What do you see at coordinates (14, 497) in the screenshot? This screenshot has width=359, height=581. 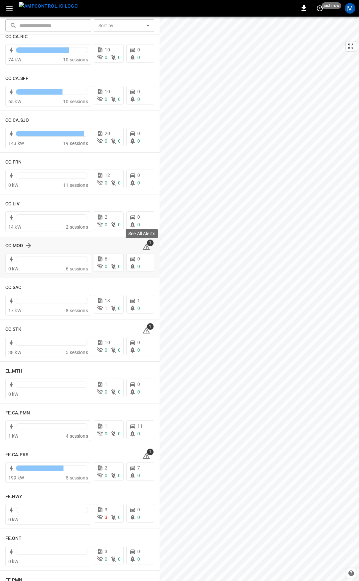 I see `h6: FE.HWY` at bounding box center [14, 497].